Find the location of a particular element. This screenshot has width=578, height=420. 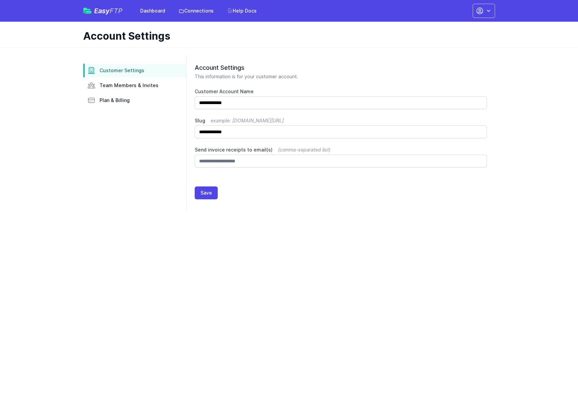

span: FTP is located at coordinates (116, 11).